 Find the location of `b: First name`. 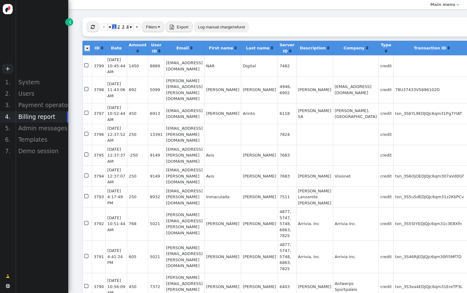

b: First name is located at coordinates (221, 48).